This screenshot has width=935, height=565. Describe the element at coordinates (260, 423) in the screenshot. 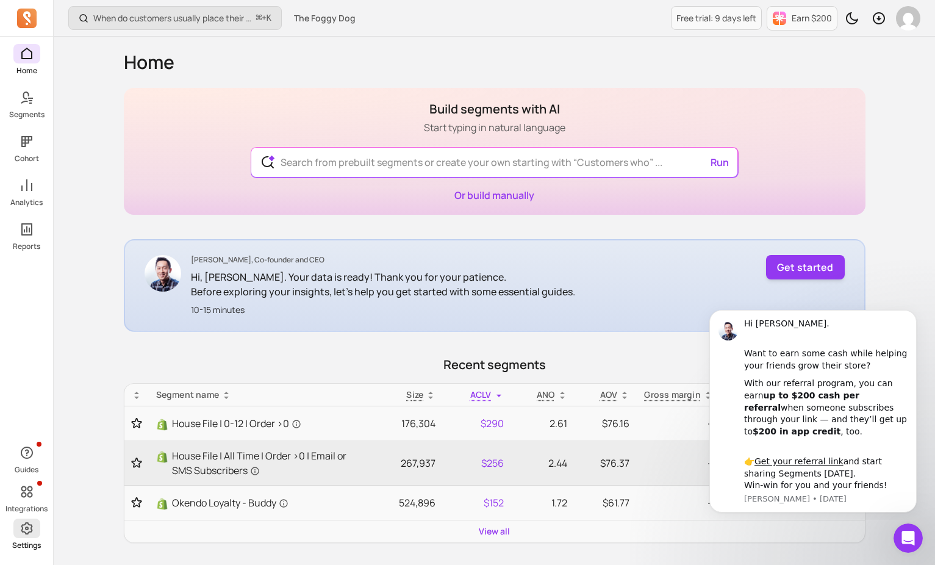

I see `a: ShopifyHouse File | 0-12 | Order >0` at that location.